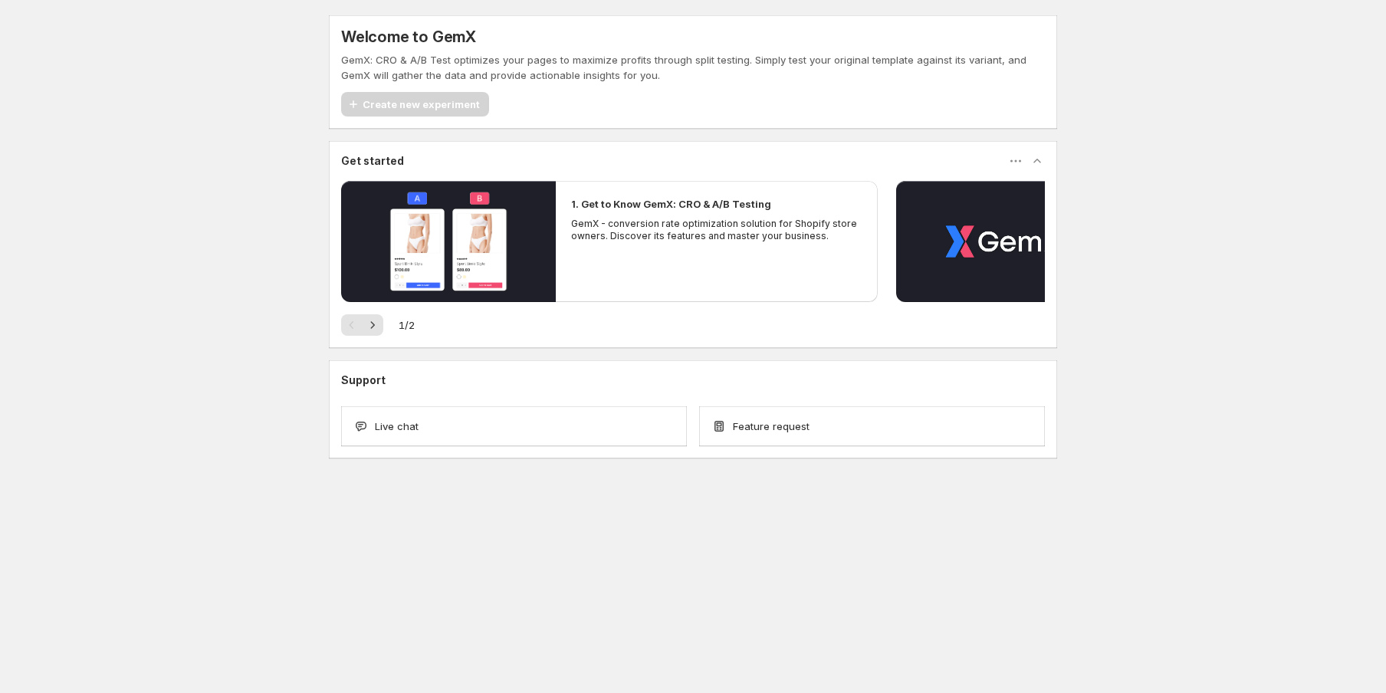  Describe the element at coordinates (406, 325) in the screenshot. I see `span: 1 / 2` at that location.